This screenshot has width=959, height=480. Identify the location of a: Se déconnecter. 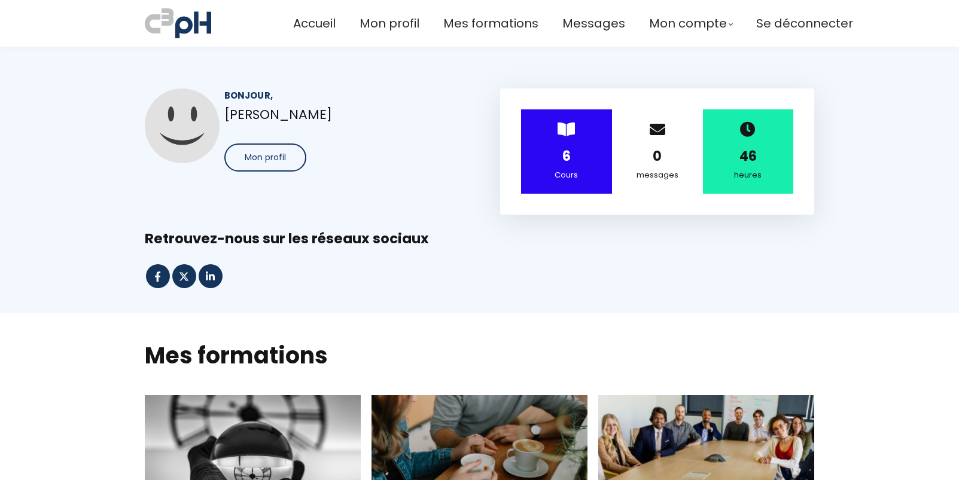
(804, 23).